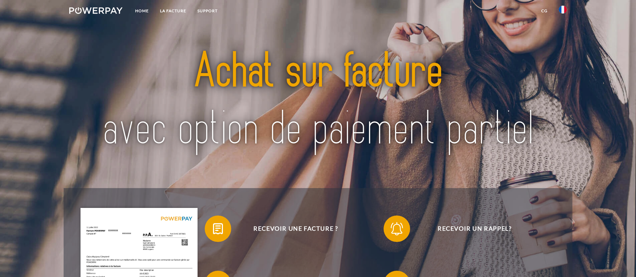 The width and height of the screenshot is (636, 277). I want to click on a: Support, so click(207, 11).